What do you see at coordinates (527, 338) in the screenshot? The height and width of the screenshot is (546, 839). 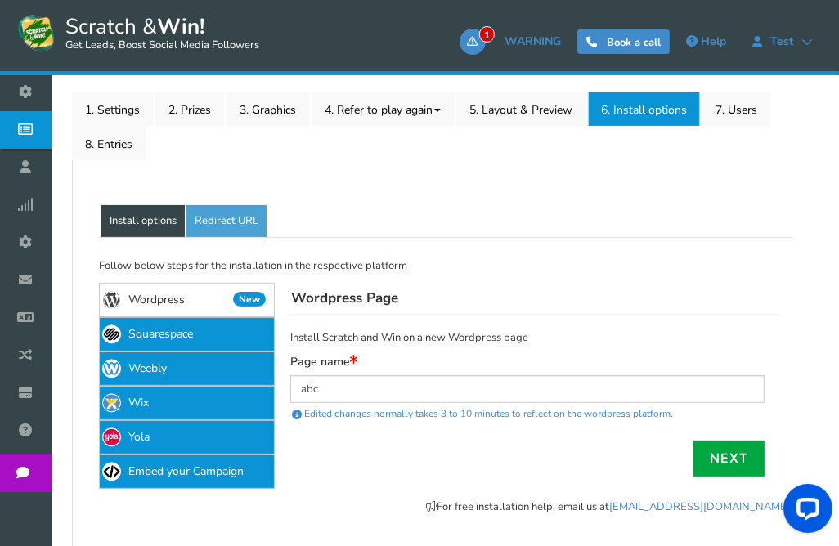 I see `p: Install Scratch and Win on a new Wordpress page` at bounding box center [527, 338].